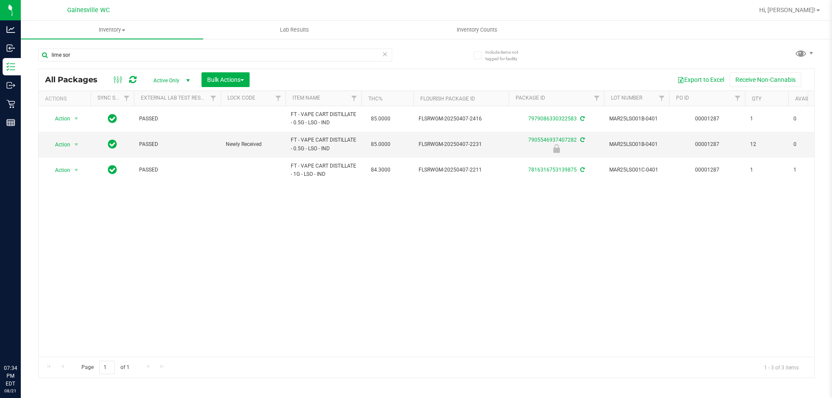 The width and height of the screenshot is (832, 398). What do you see at coordinates (175, 98) in the screenshot?
I see `a: External Lab Test Result` at bounding box center [175, 98].